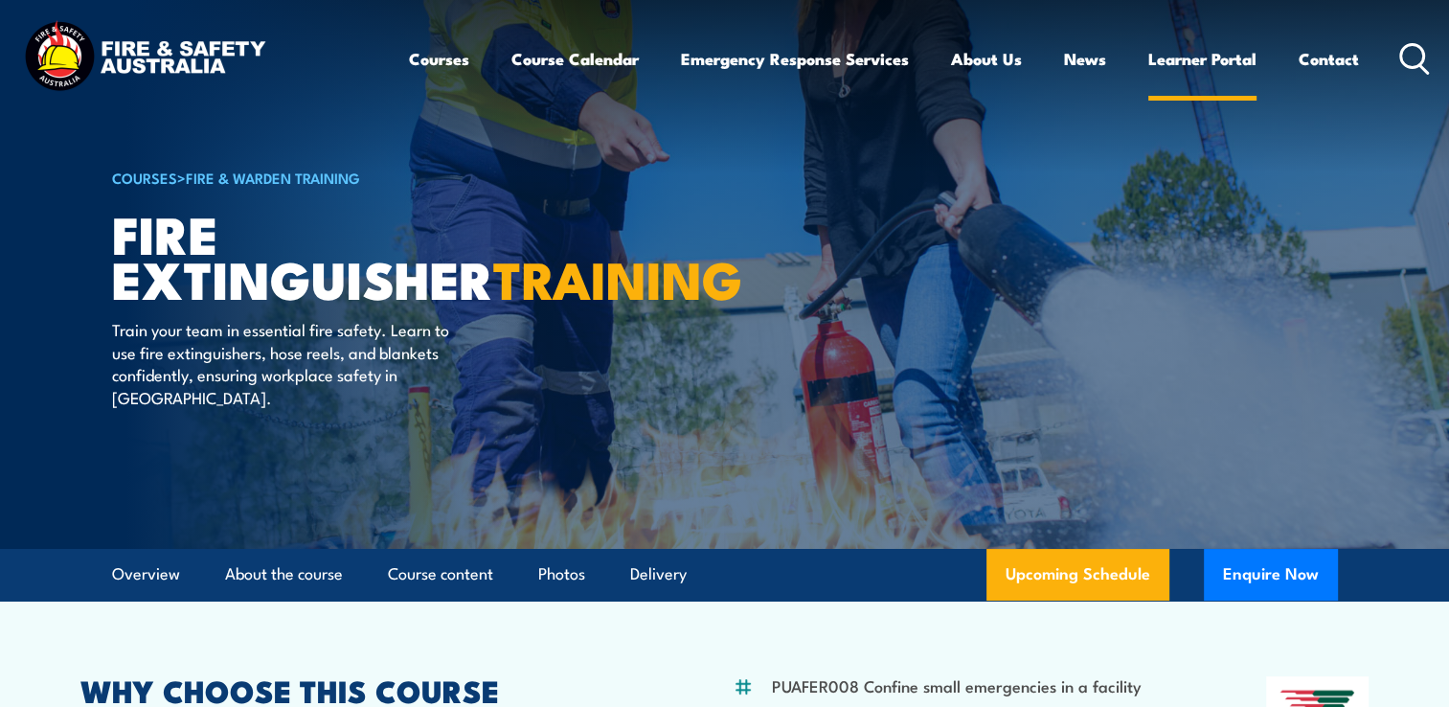 This screenshot has width=1449, height=707. I want to click on a: Course content, so click(441, 574).